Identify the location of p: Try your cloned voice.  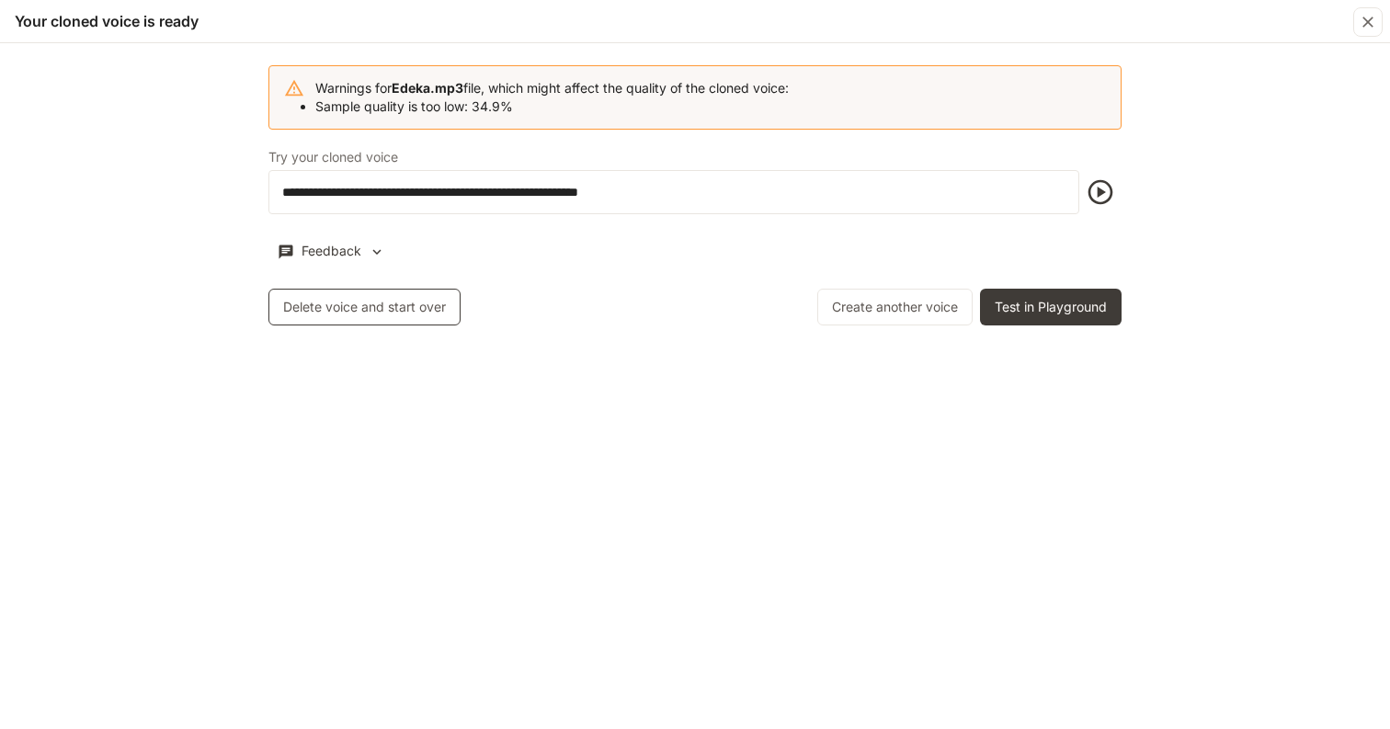
(333, 157).